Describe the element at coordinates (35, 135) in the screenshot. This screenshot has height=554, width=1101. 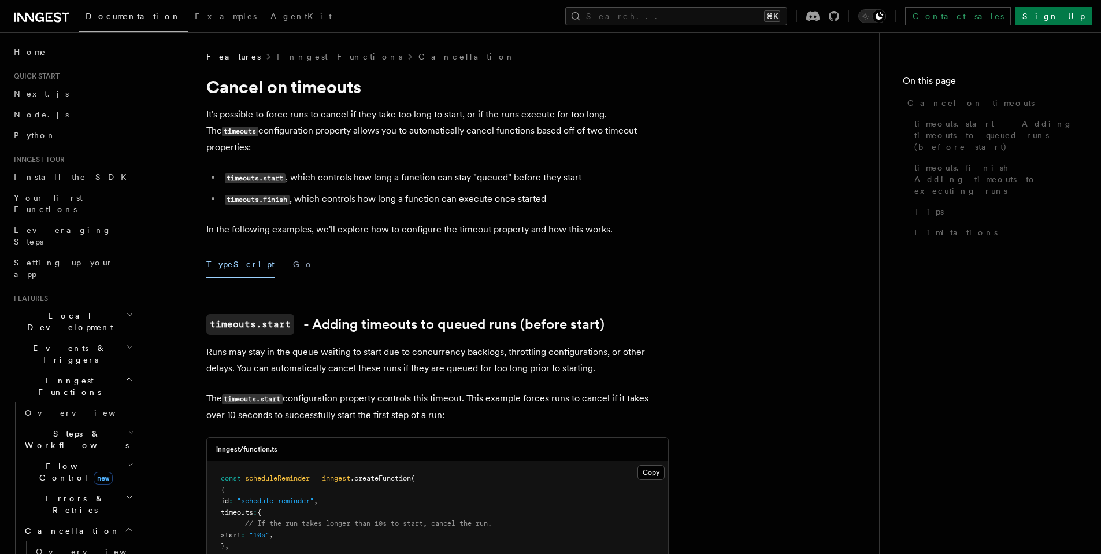
I see `span: Python` at that location.